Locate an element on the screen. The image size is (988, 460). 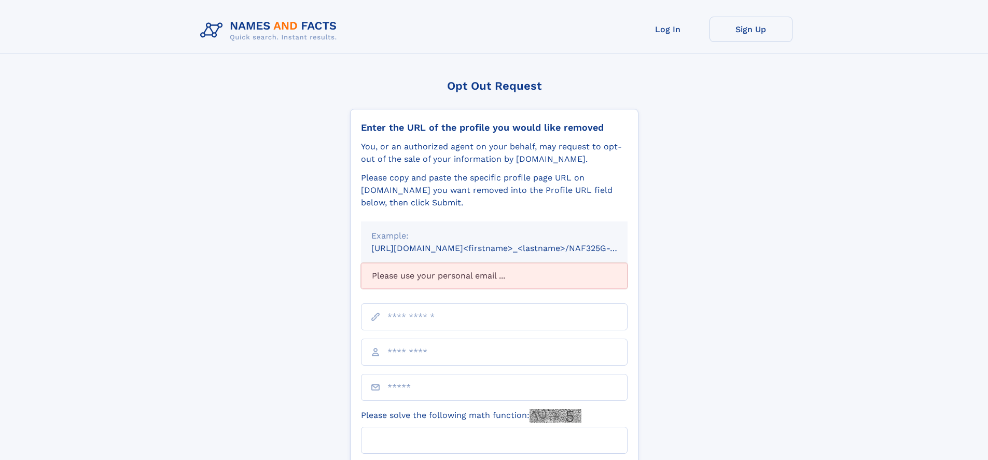
div: Example: is located at coordinates (494, 236).